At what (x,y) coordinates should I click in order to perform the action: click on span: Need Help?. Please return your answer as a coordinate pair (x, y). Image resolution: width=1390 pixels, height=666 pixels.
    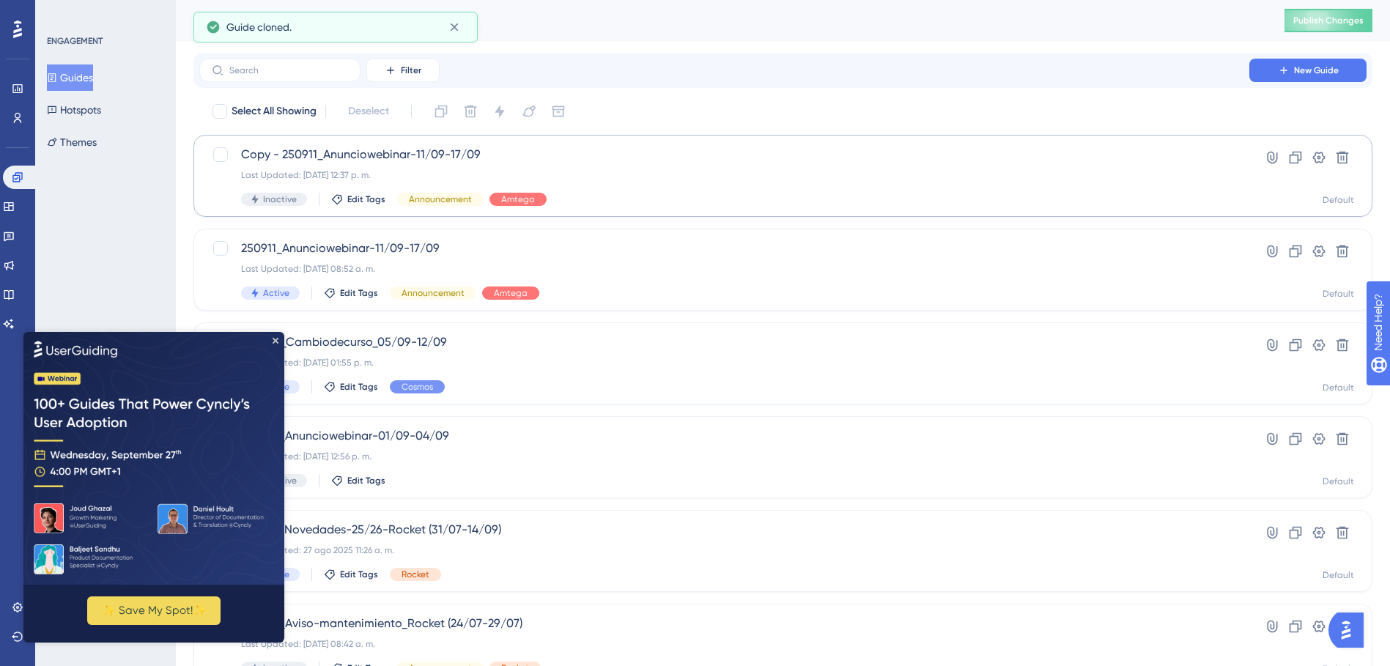
    Looking at the image, I should click on (63, 12).